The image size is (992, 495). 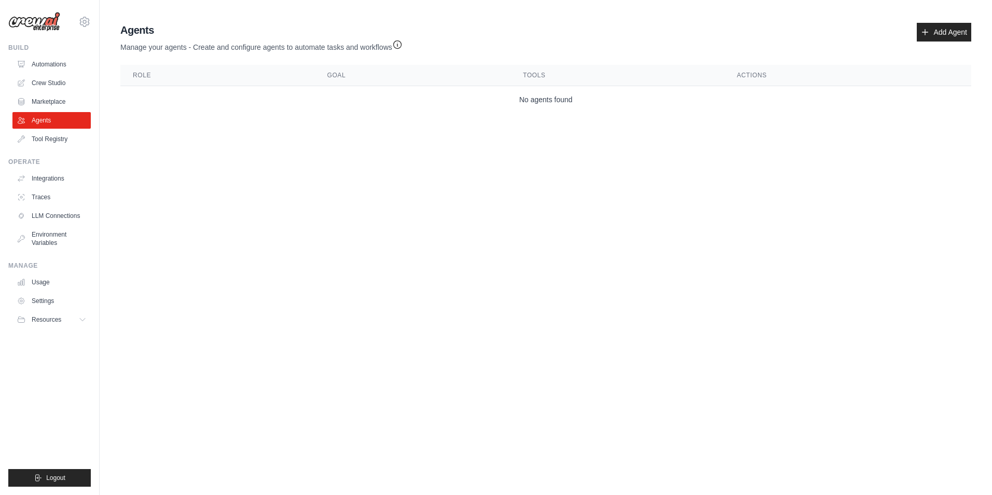 I want to click on a: Agents, so click(x=51, y=120).